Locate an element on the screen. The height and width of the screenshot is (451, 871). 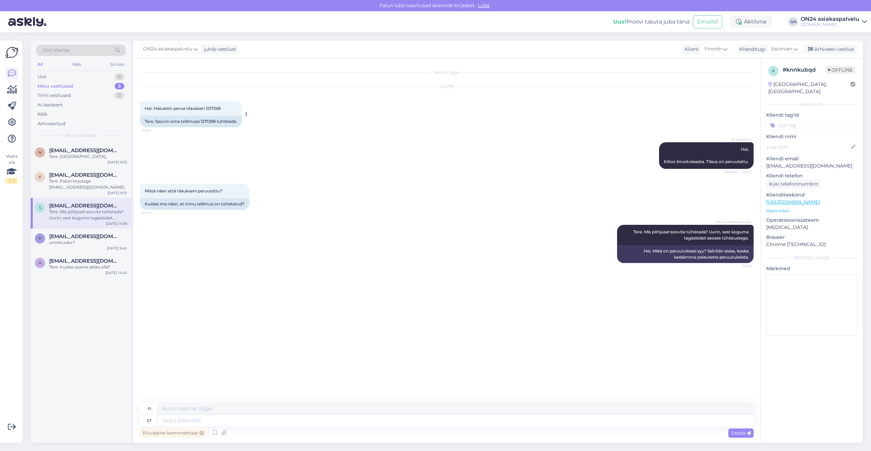
div: Tere. Kuidas saame abiks olla? is located at coordinates (88, 267).